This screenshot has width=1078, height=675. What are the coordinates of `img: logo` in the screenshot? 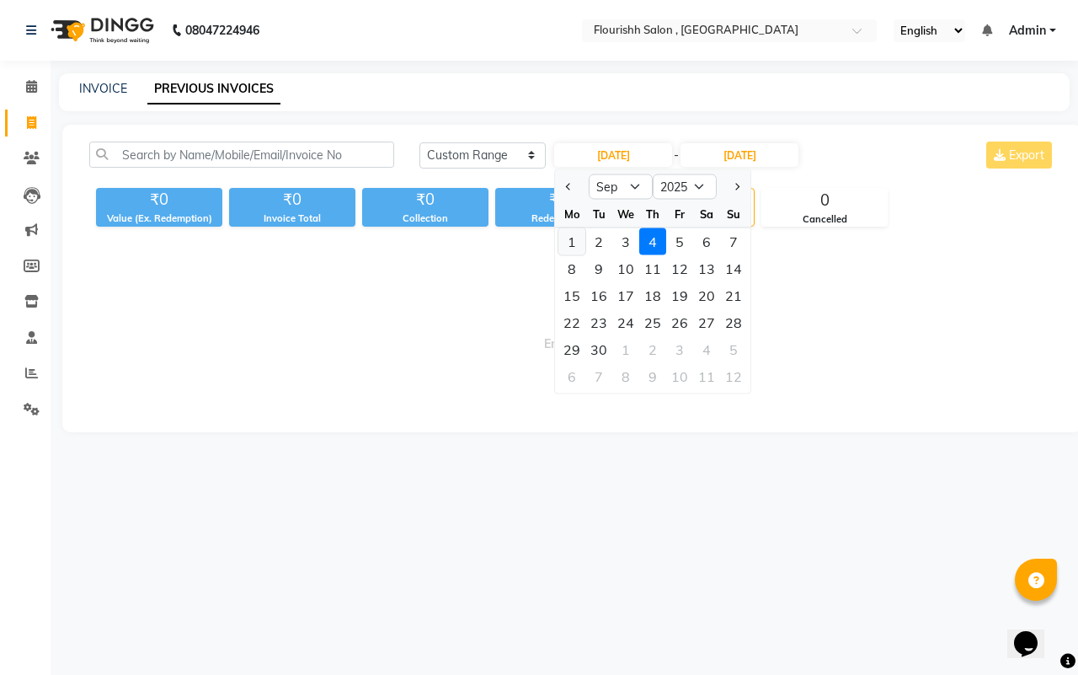 It's located at (100, 30).